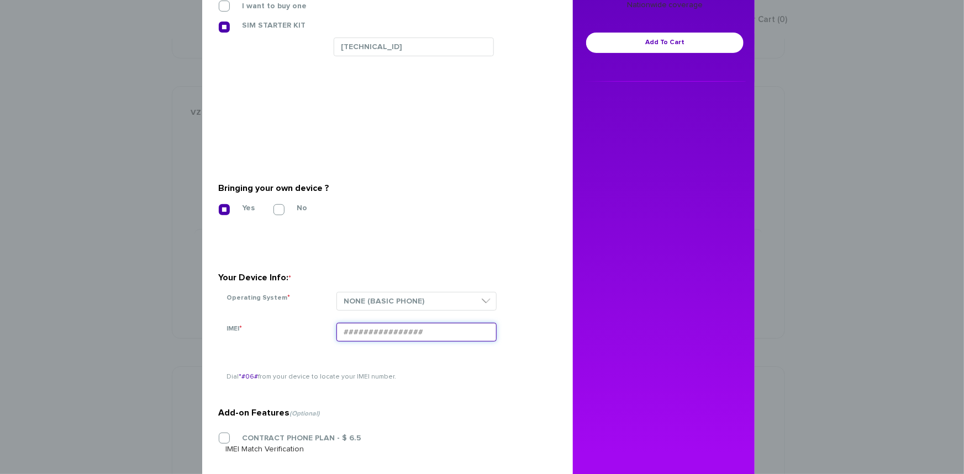 The height and width of the screenshot is (474, 964). Describe the element at coordinates (240, 208) in the screenshot. I see `label: Yes` at that location.